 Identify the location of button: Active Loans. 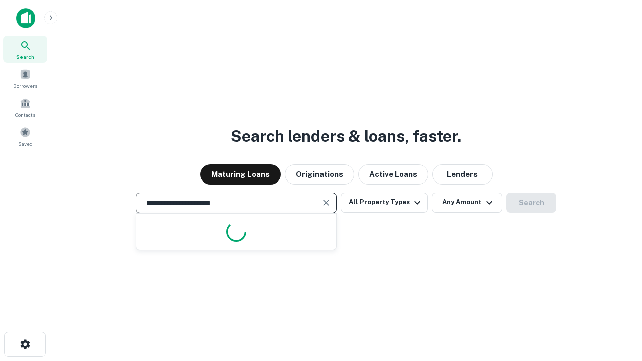
(393, 175).